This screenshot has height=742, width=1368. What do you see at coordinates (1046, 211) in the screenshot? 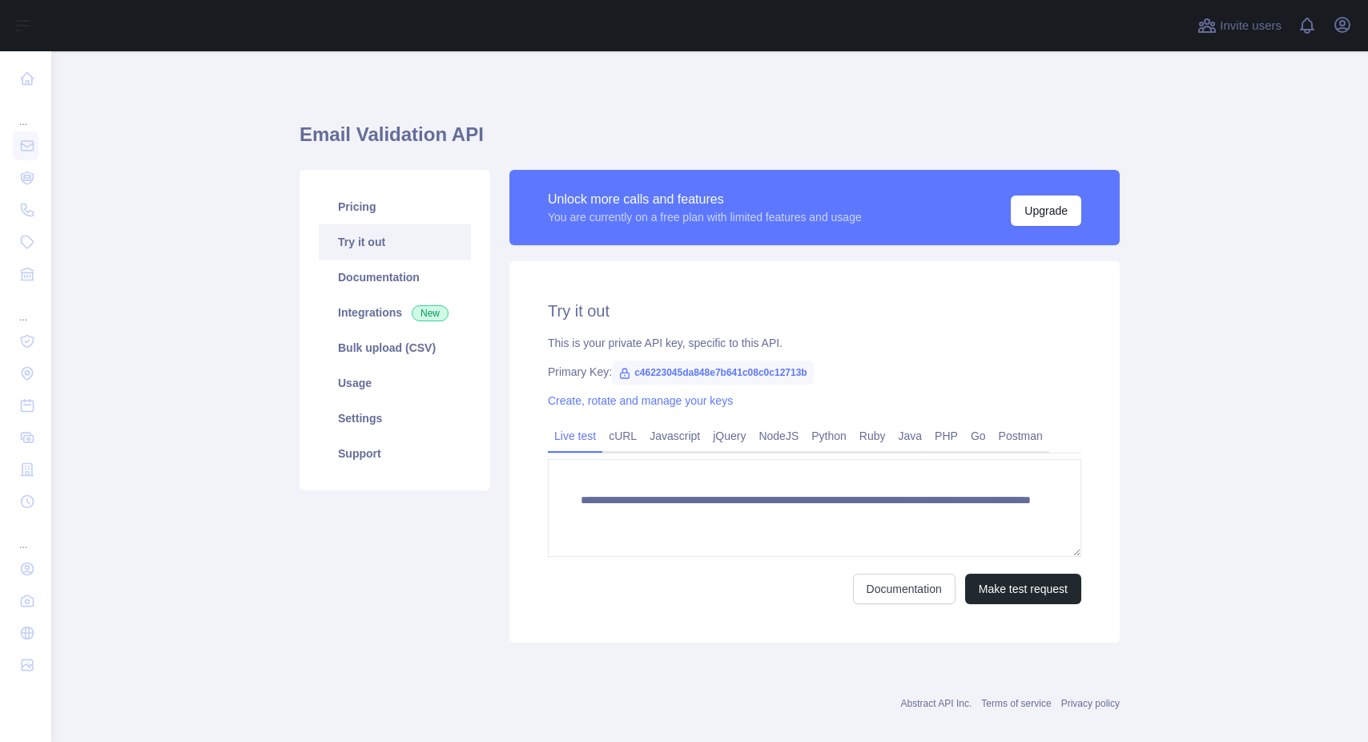
I see `button: Upgrade` at bounding box center [1046, 211].